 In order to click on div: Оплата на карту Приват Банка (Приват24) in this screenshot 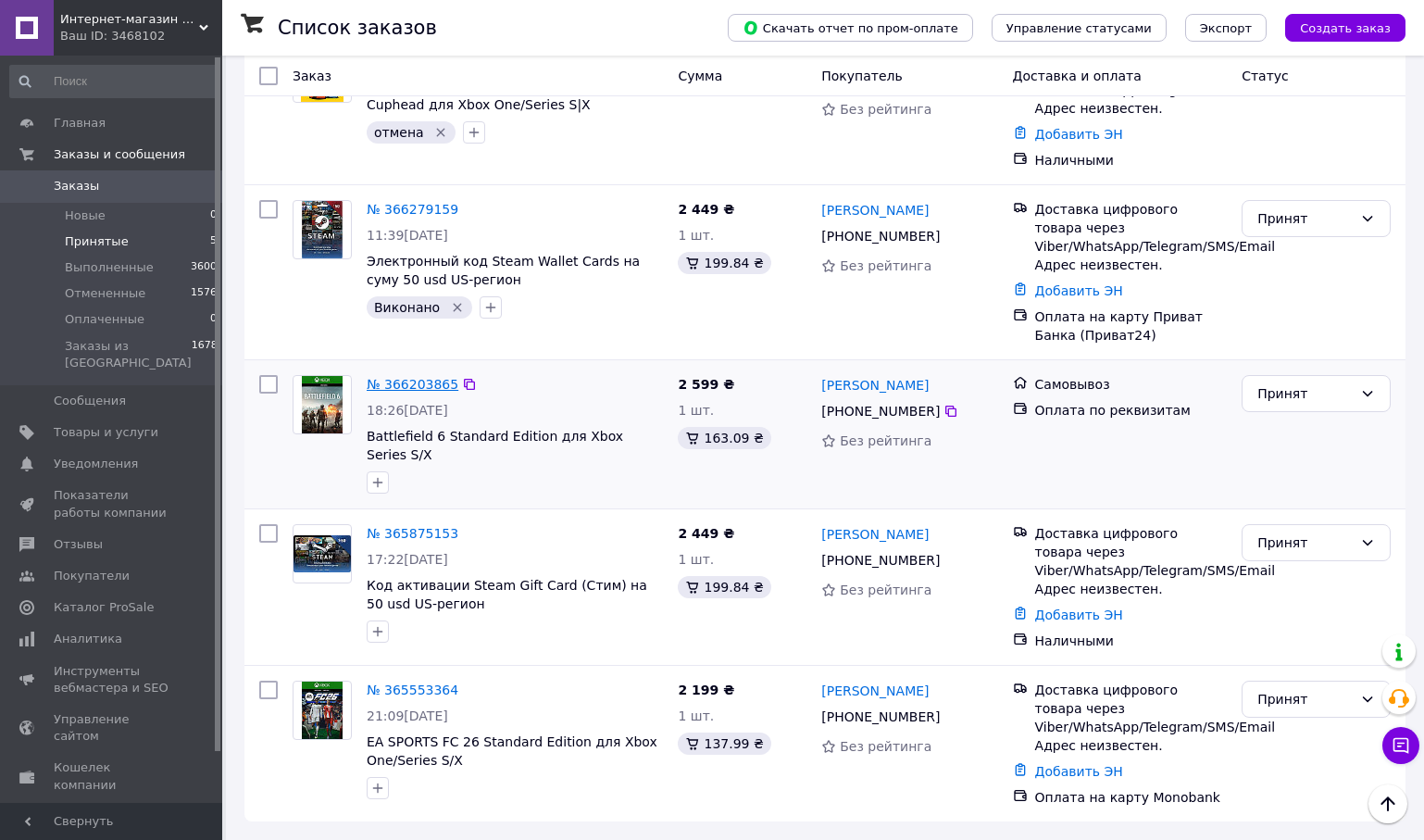, I will do `click(1132, 326)`.